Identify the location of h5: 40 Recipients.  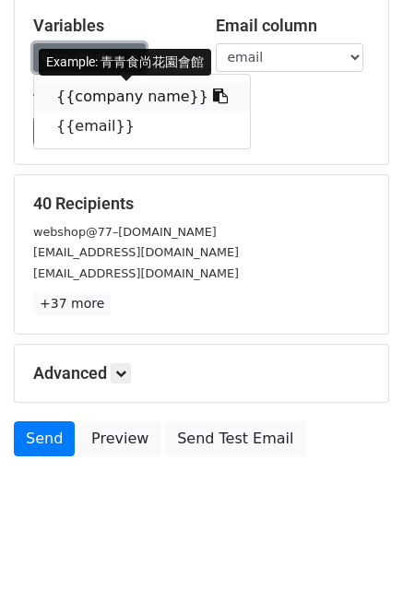
(201, 204).